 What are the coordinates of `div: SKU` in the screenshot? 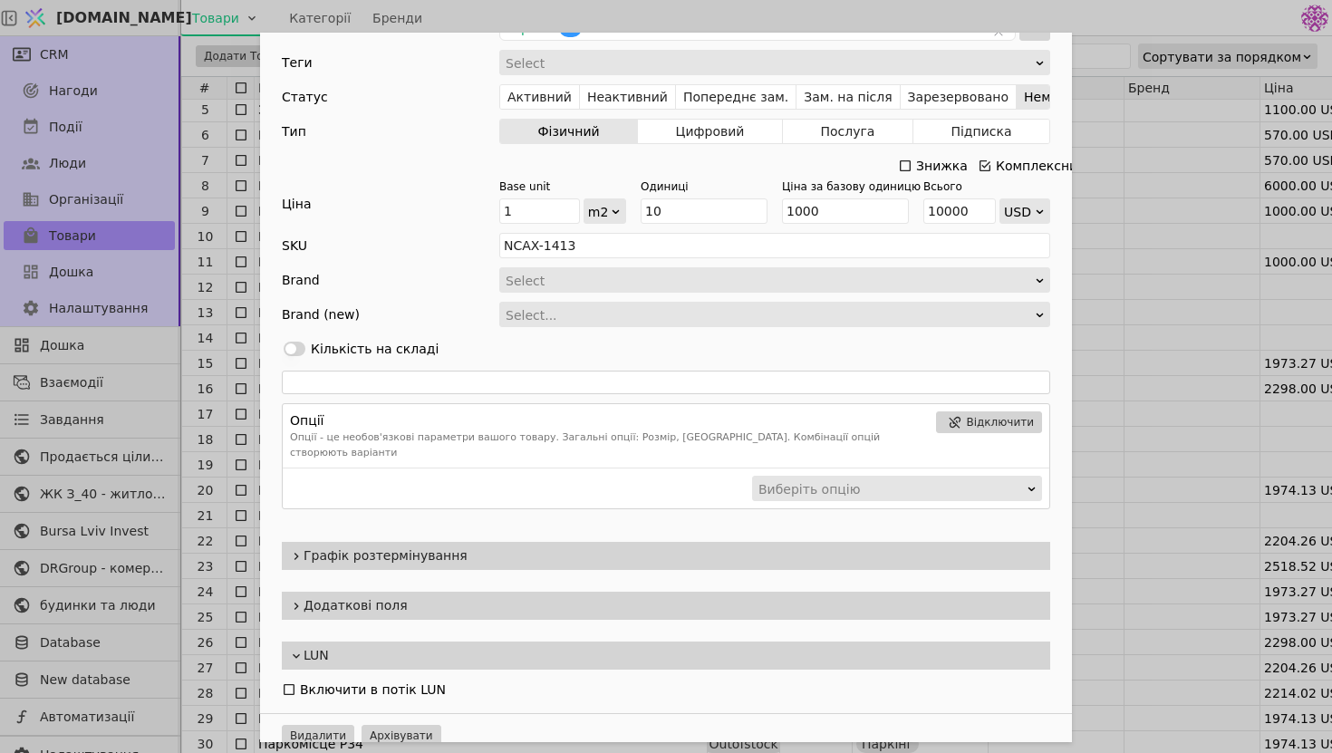 It's located at (295, 246).